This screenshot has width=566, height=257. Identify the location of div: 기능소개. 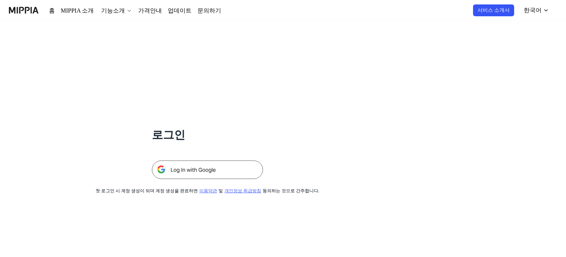
(109, 11).